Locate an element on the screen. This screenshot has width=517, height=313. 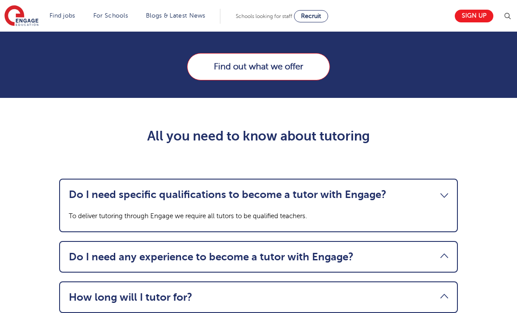
a: Find out what we offer is located at coordinates (259, 67).